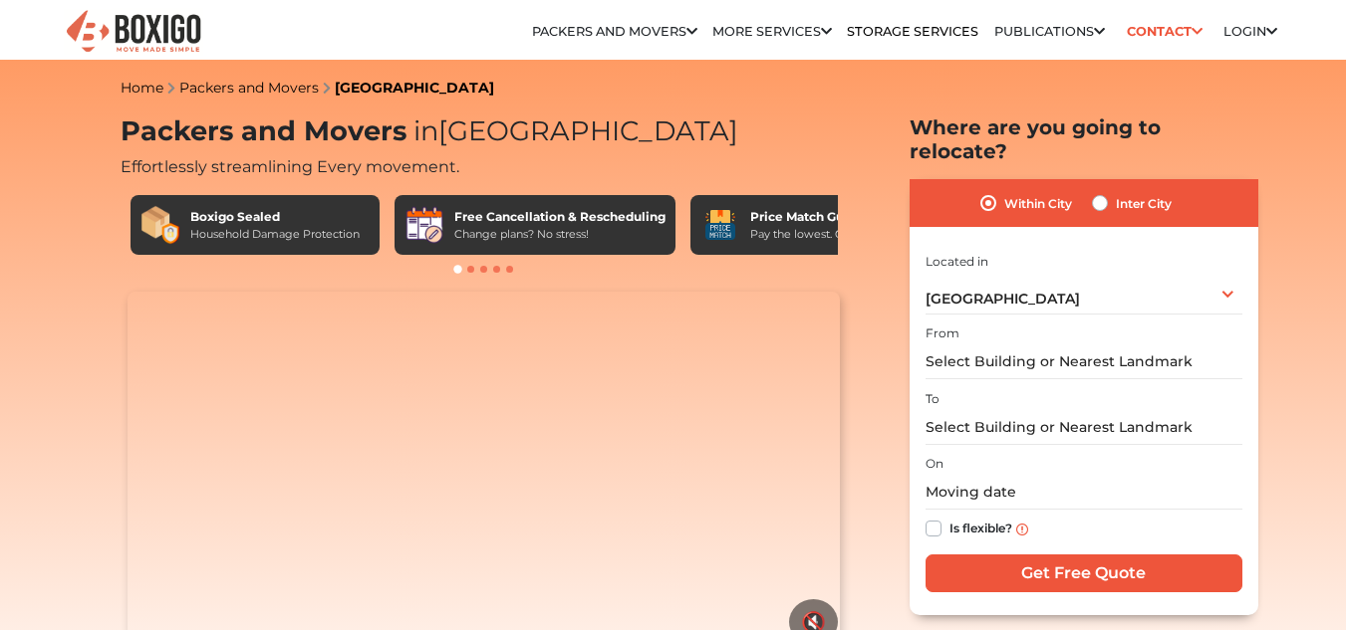  Describe the element at coordinates (160, 225) in the screenshot. I see `img: Boxigo Sealed` at that location.